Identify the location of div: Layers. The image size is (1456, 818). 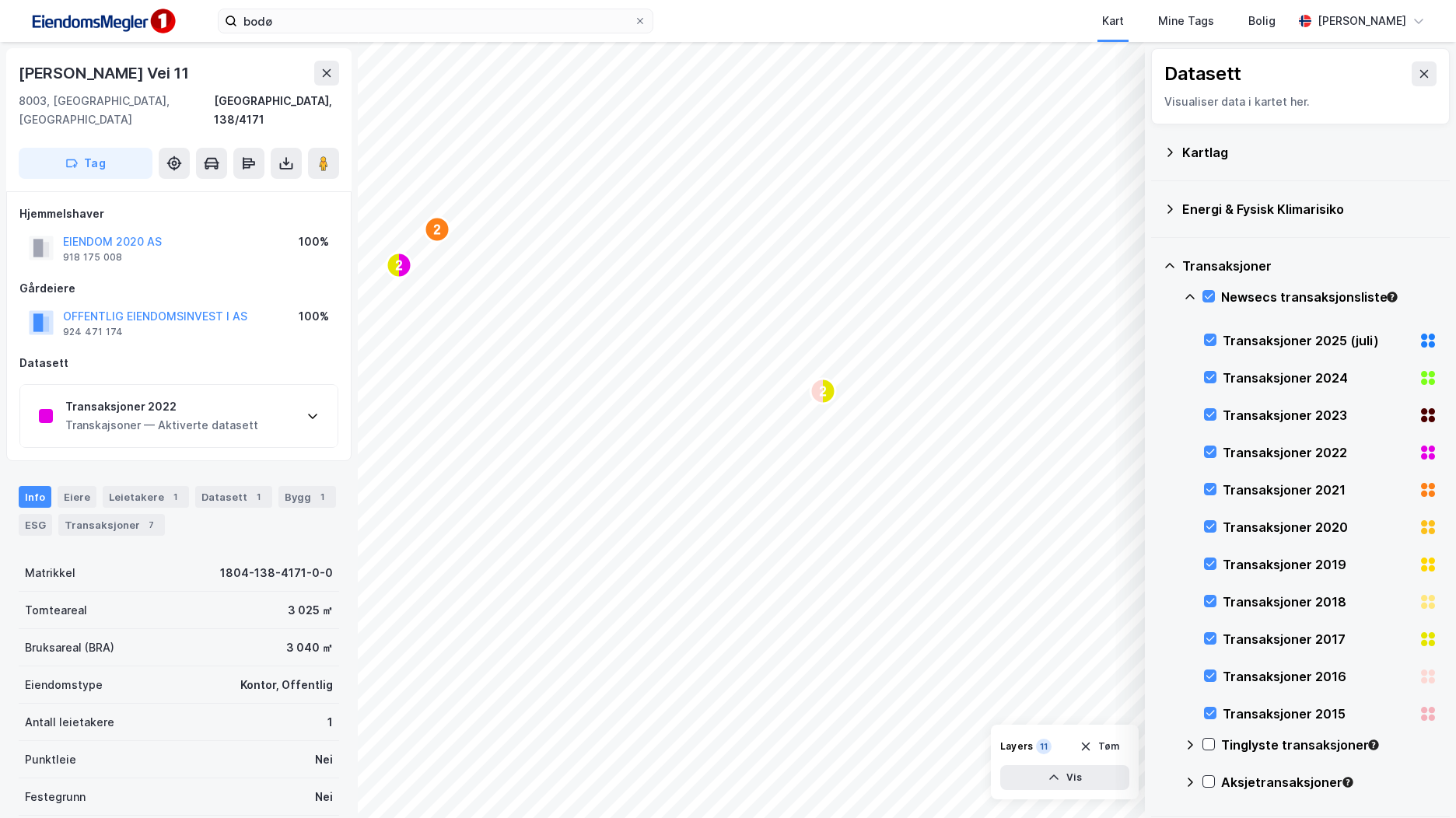
(1017, 746).